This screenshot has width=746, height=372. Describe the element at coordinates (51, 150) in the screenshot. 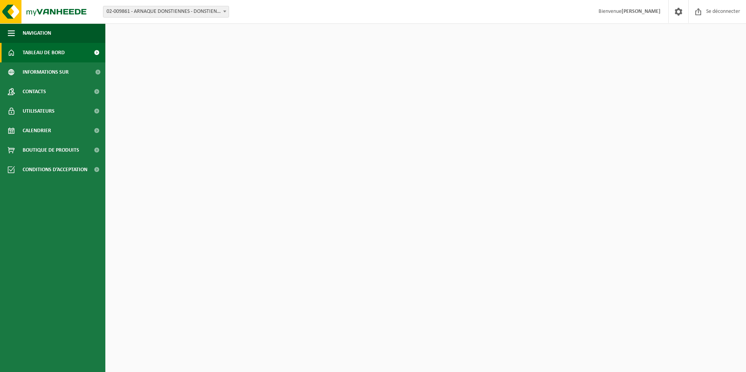

I see `span: Boutique de produits` at that location.